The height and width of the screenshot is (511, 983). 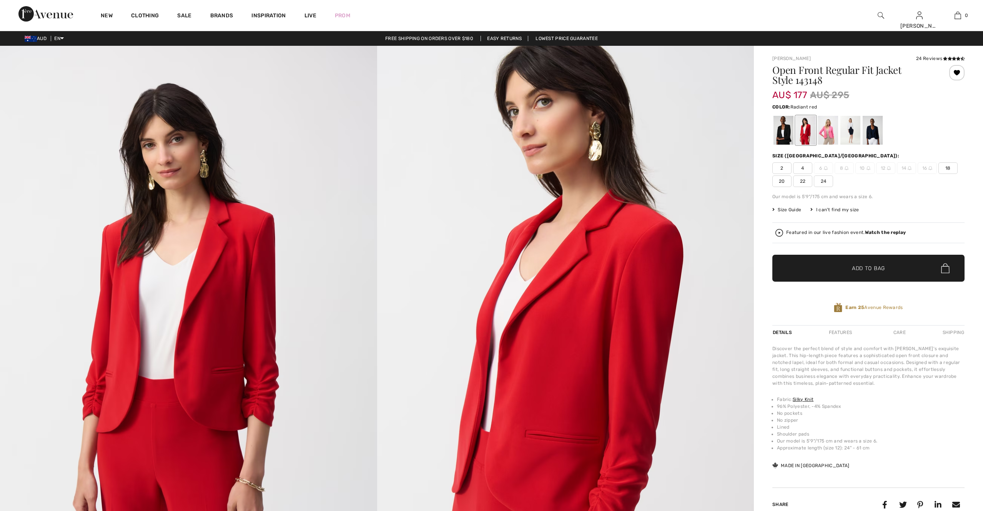 What do you see at coordinates (803, 181) in the screenshot?
I see `span: 22` at bounding box center [803, 181].